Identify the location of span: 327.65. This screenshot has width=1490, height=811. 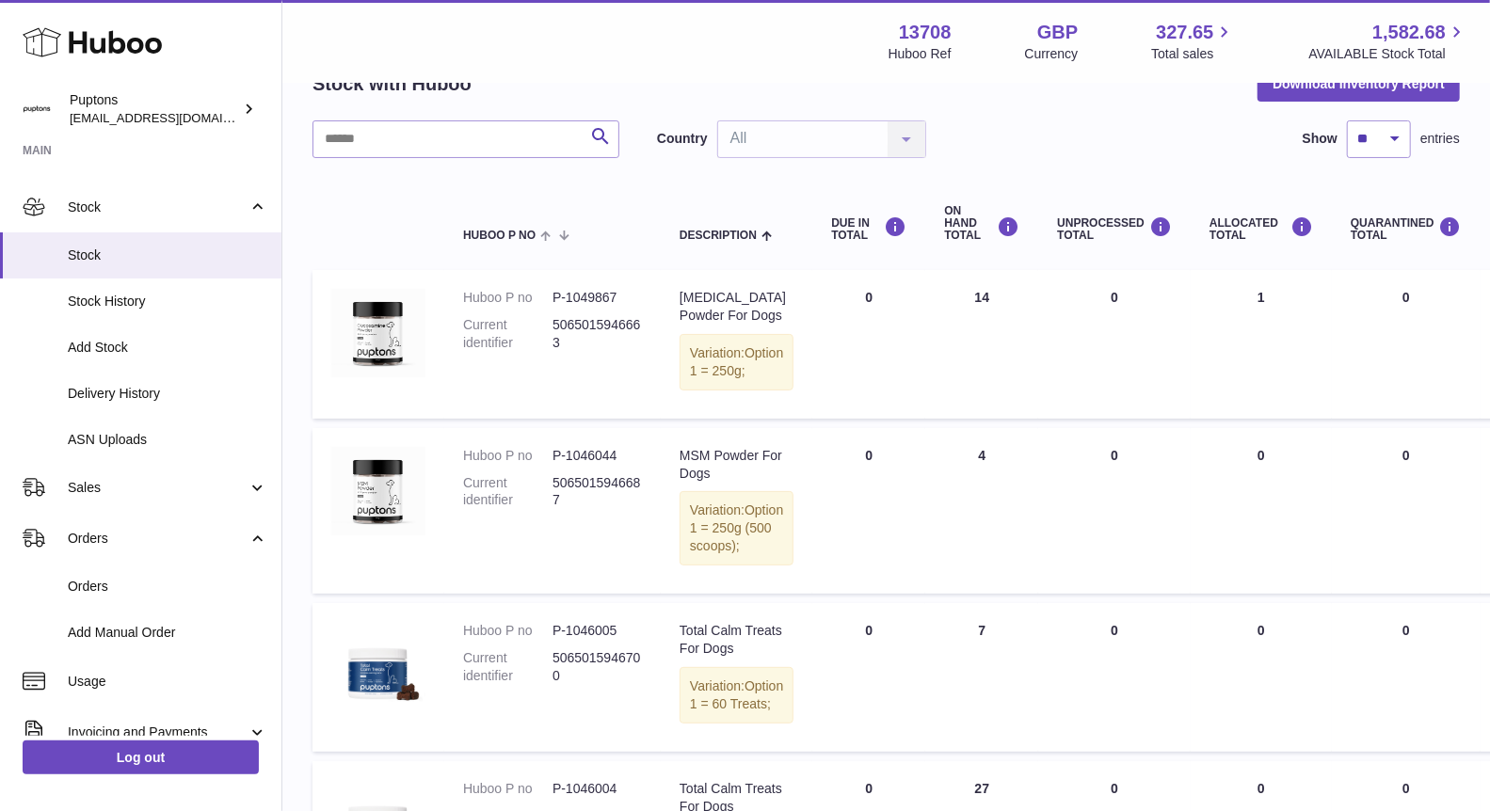
(1184, 32).